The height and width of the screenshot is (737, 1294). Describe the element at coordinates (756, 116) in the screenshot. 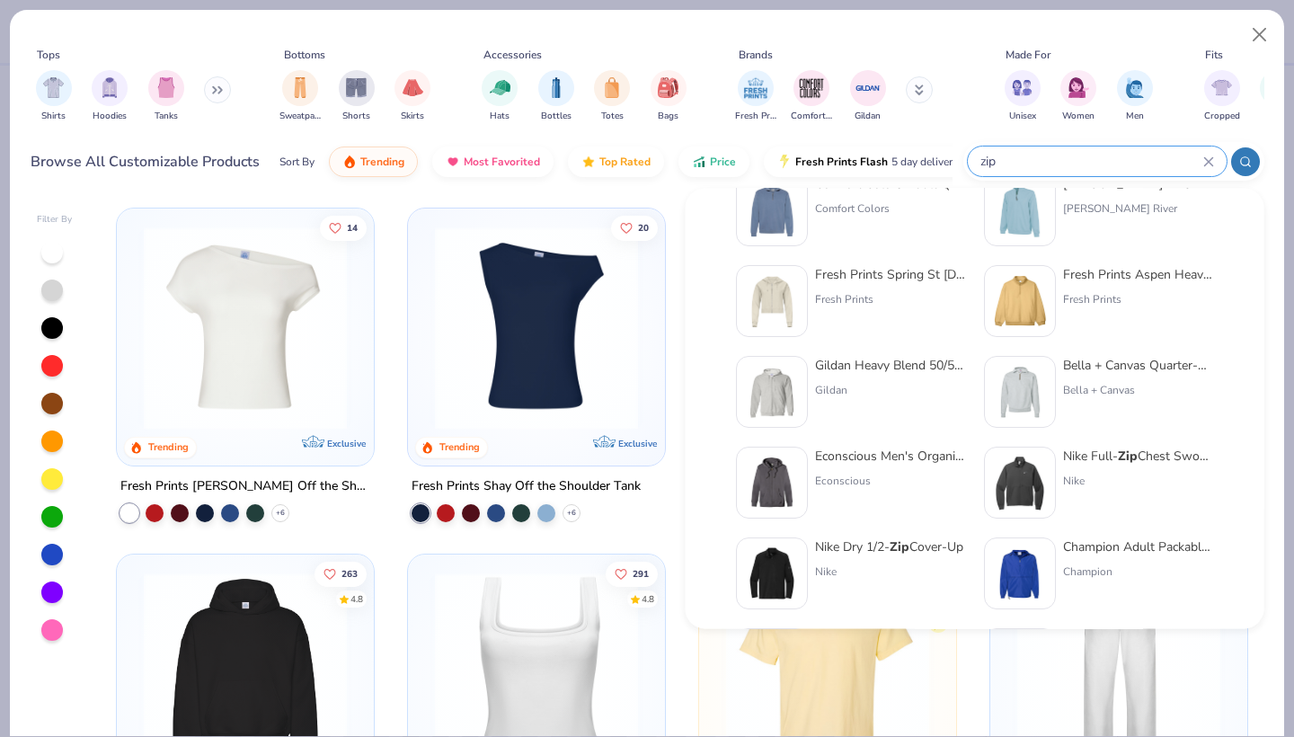

I see `span: Fresh Prints` at that location.